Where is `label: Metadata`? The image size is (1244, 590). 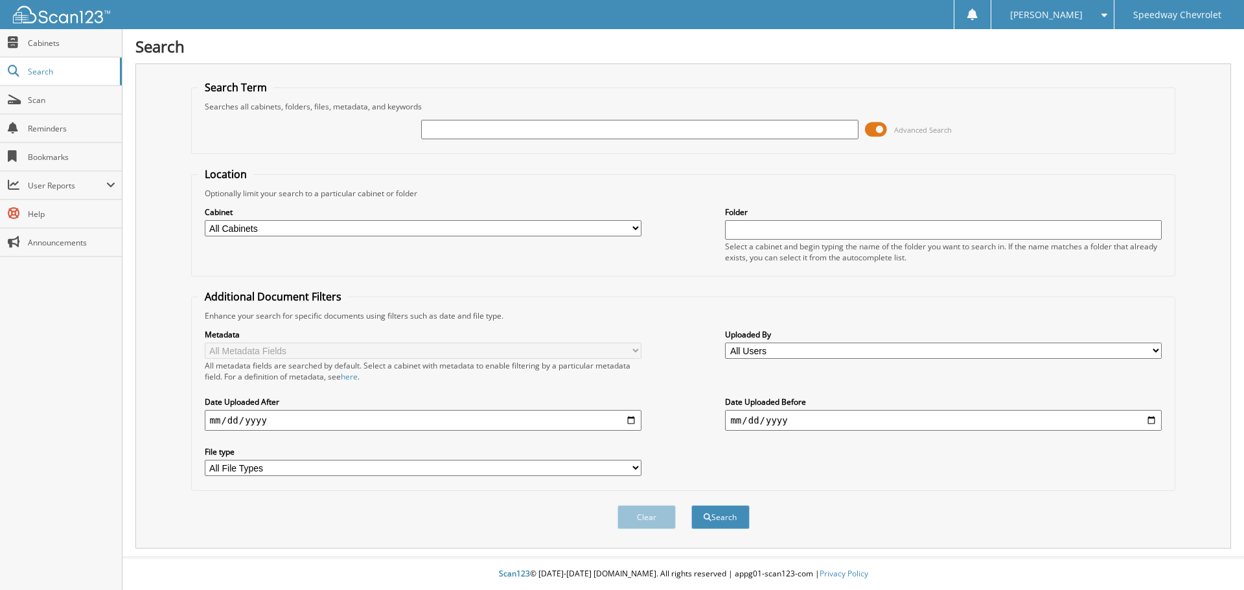 label: Metadata is located at coordinates (423, 334).